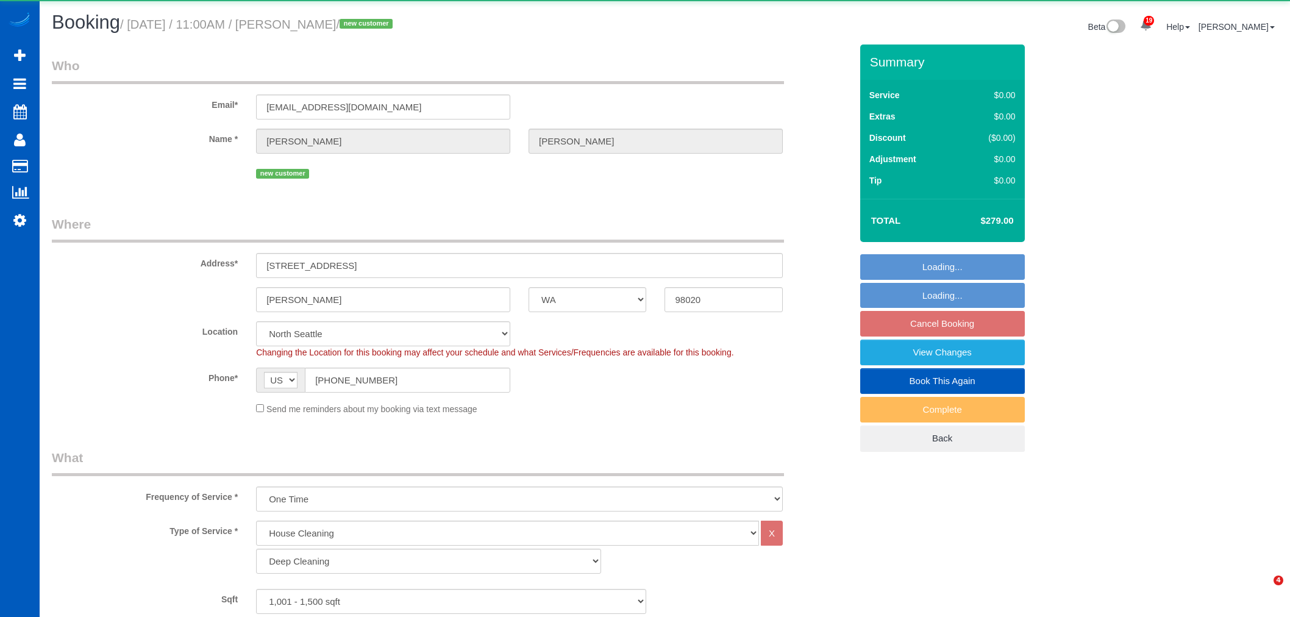 This screenshot has width=1290, height=617. Describe the element at coordinates (145, 495) in the screenshot. I see `label: Frequency of Service *` at that location.